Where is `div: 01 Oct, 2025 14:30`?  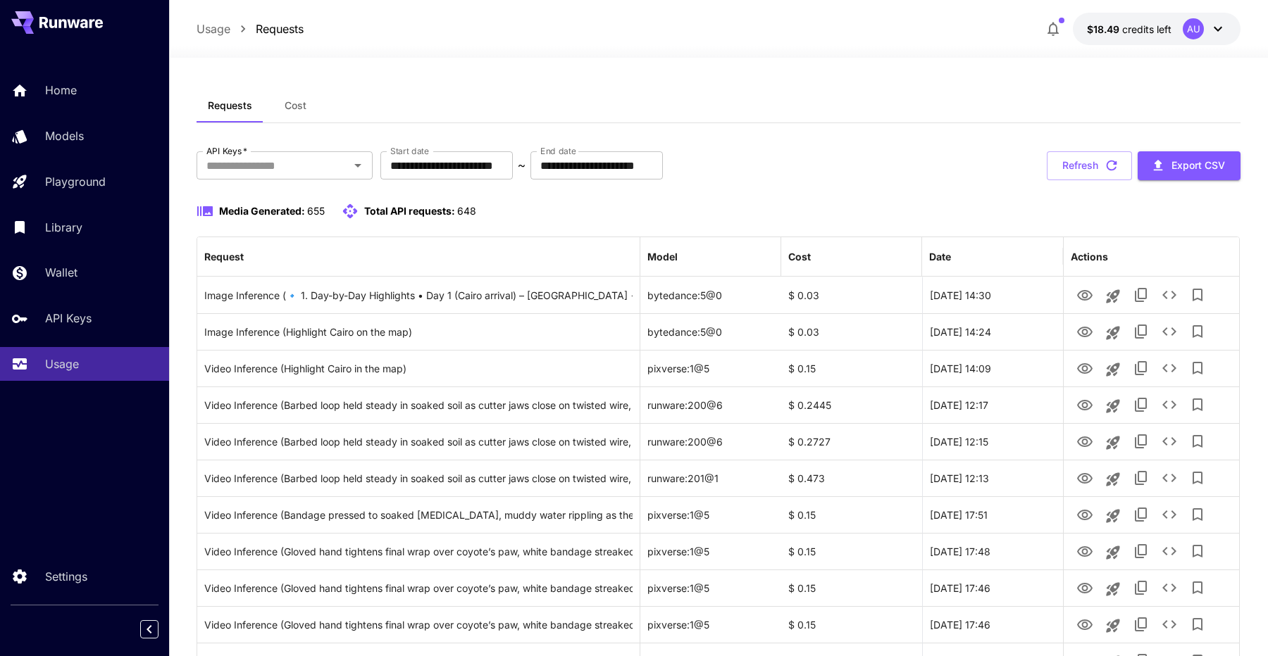
div: 01 Oct, 2025 14:30 is located at coordinates (992, 295).